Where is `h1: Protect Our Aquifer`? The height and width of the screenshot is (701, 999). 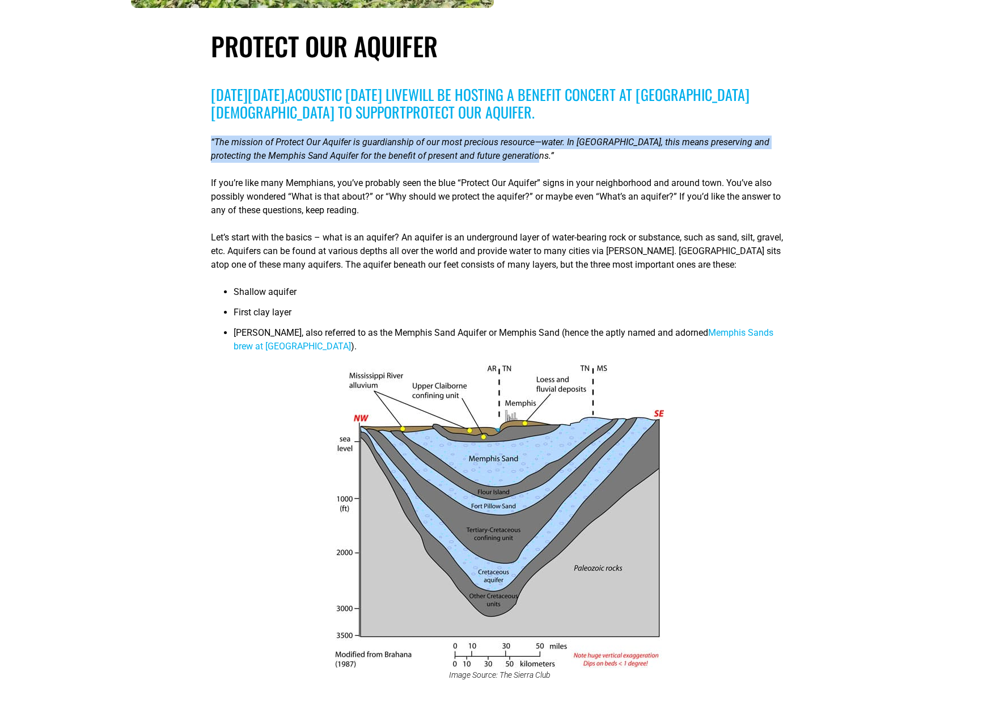 h1: Protect Our Aquifer is located at coordinates (499, 46).